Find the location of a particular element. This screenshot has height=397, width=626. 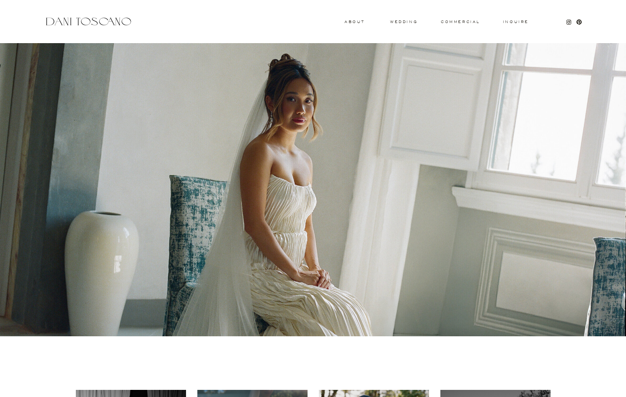

a: Inquire is located at coordinates (516, 22).